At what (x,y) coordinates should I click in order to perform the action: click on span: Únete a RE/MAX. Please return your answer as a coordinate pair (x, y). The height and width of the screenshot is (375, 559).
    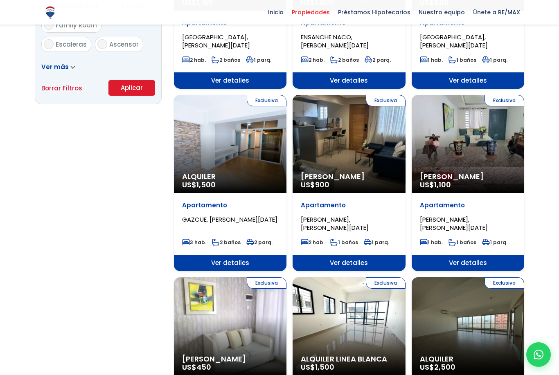
    Looking at the image, I should click on (496, 12).